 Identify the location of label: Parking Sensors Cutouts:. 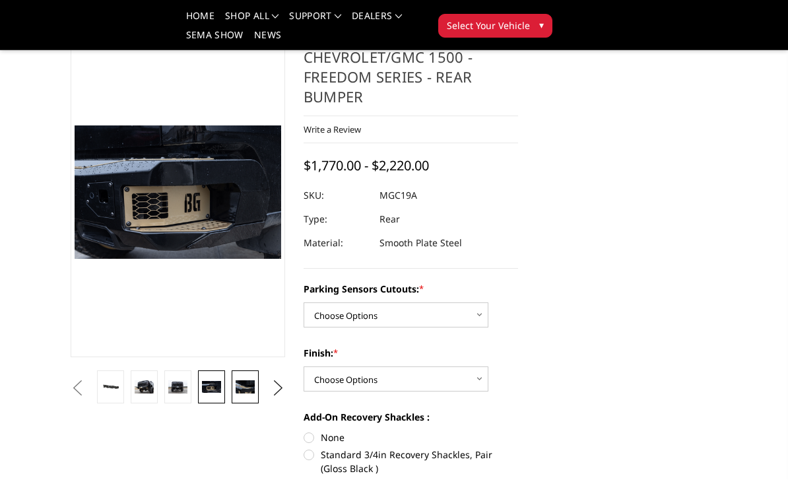
(411, 288).